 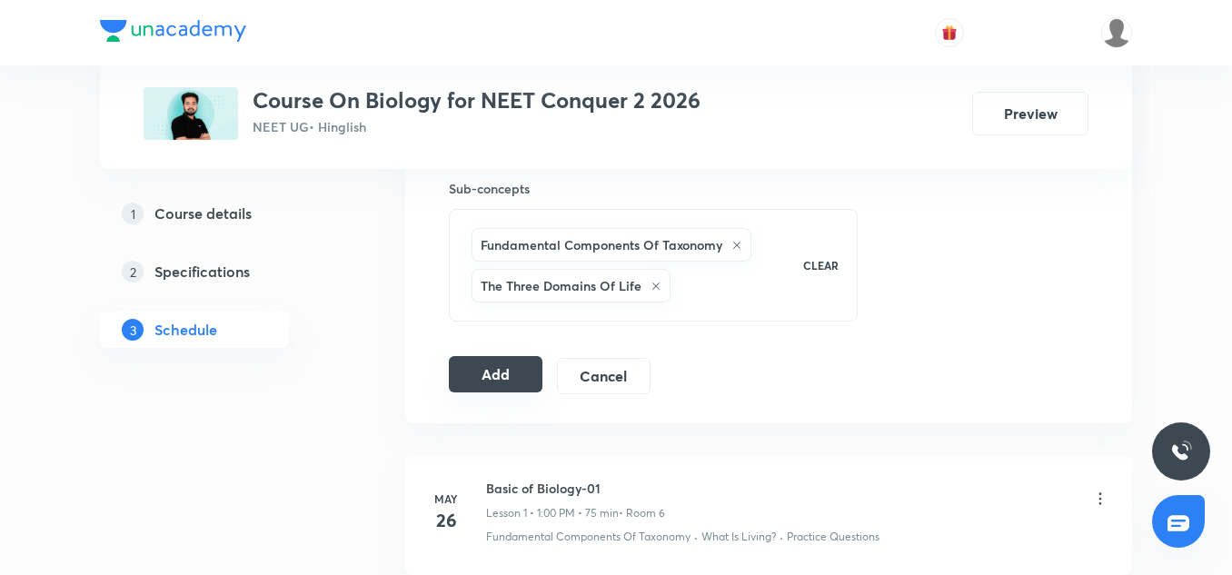 I want to click on h6: The Three Domains Of Life, so click(x=561, y=285).